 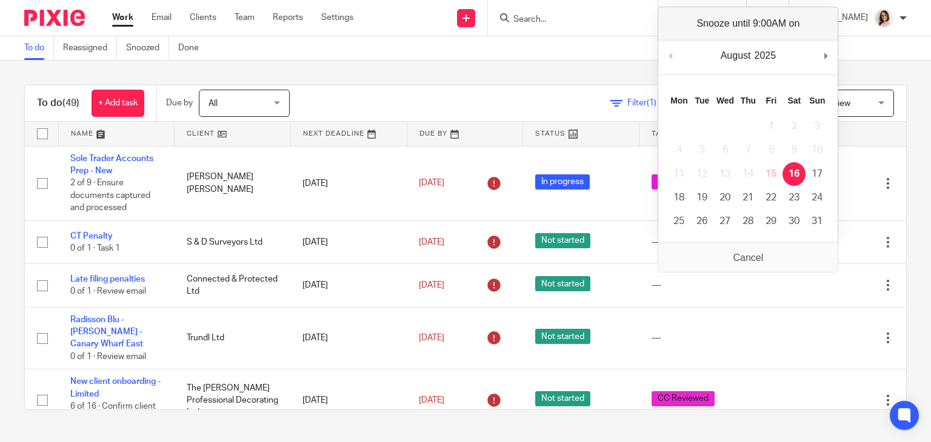 I want to click on span: All, so click(x=213, y=104).